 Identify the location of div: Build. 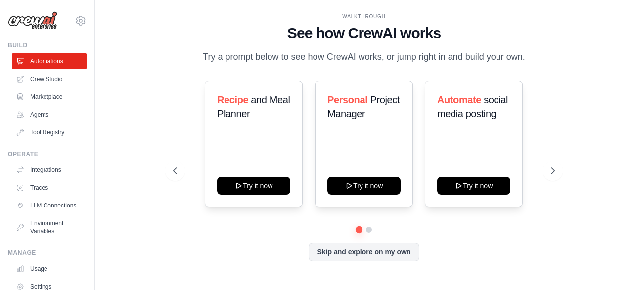
(47, 46).